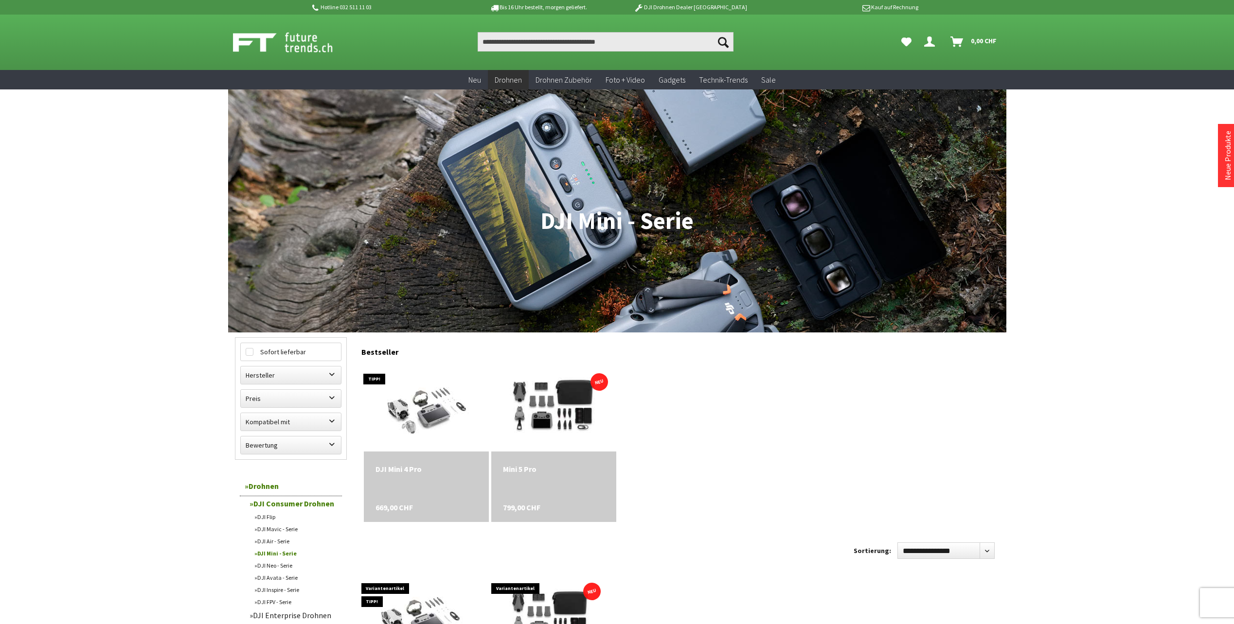 This screenshot has width=1234, height=624. Describe the element at coordinates (293, 42) in the screenshot. I see `a: Shop Futuretrends - zur Startseite wechseln` at that location.